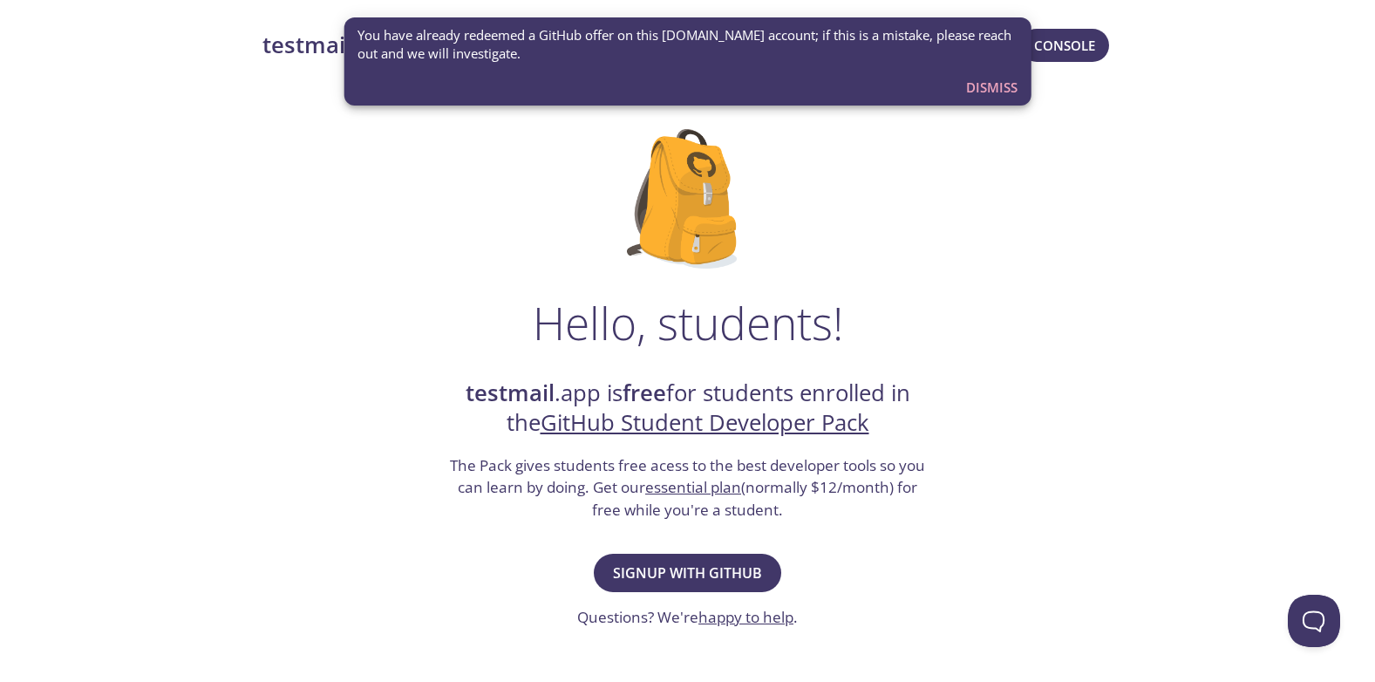 This screenshot has width=1375, height=682. I want to click on button: Signup with GitHub, so click(687, 573).